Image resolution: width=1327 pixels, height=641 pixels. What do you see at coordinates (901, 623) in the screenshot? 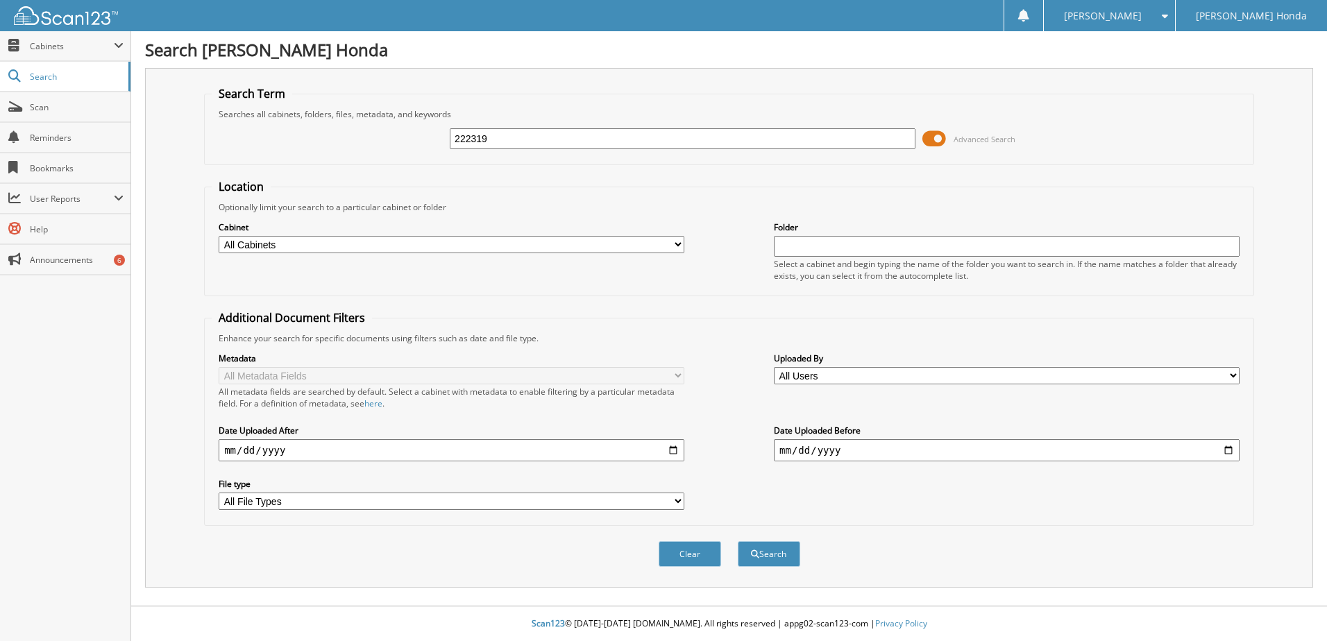
I see `a: Privacy Policy` at bounding box center [901, 623].